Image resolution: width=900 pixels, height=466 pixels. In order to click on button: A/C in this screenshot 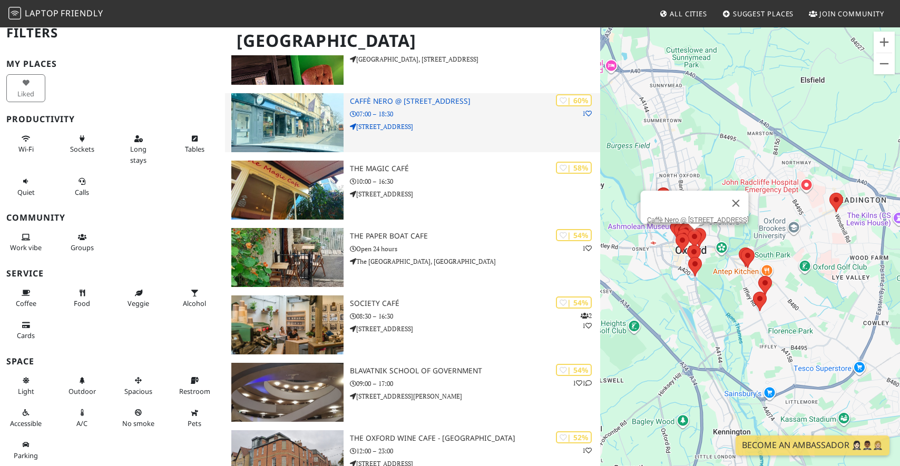, I will do `click(82, 418)`.